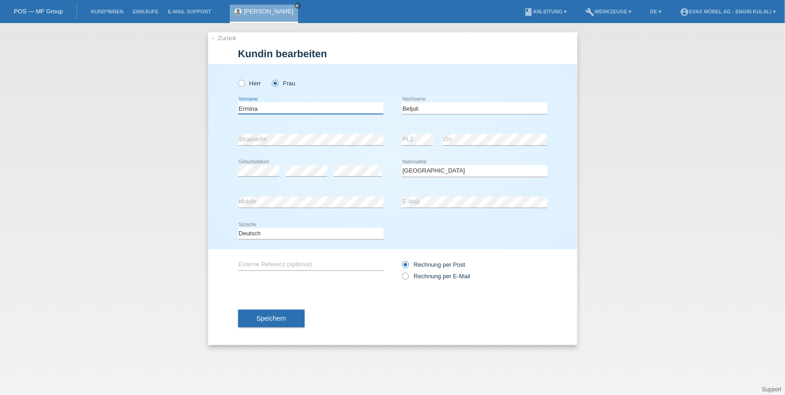 This screenshot has width=785, height=395. What do you see at coordinates (38, 11) in the screenshot?
I see `a: POS — MF Group` at bounding box center [38, 11].